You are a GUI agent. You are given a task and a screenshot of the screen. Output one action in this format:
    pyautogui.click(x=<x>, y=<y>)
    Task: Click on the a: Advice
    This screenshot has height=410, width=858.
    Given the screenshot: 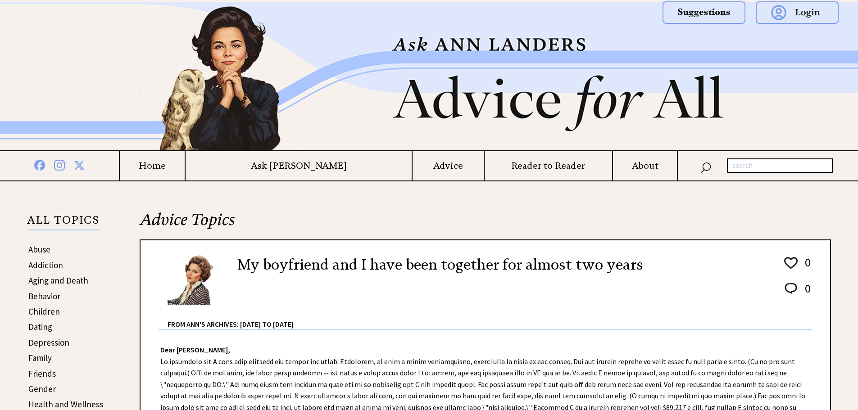 What is the action you would take?
    pyautogui.click(x=448, y=166)
    